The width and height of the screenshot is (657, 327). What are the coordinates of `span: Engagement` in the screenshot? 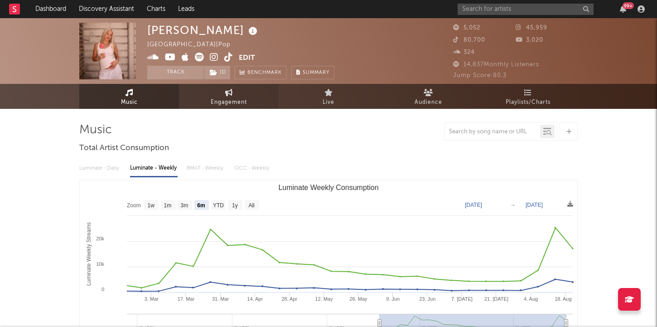 It's located at (229, 102).